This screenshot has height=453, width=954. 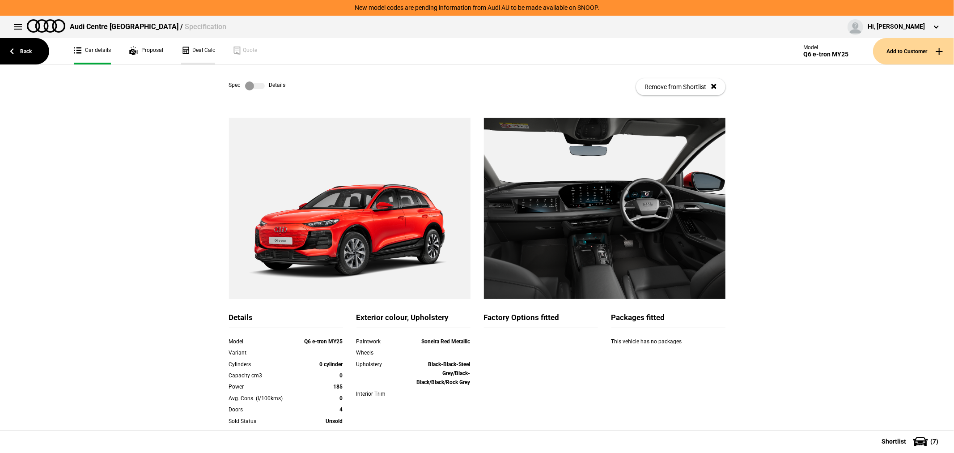 What do you see at coordinates (286, 320) in the screenshot?
I see `div: Details` at bounding box center [286, 320].